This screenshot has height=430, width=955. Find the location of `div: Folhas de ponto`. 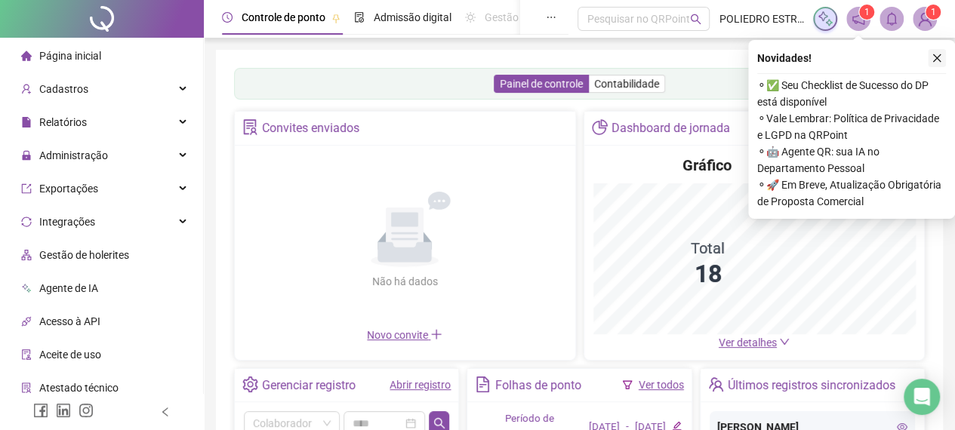

div: Folhas de ponto is located at coordinates (538, 386).